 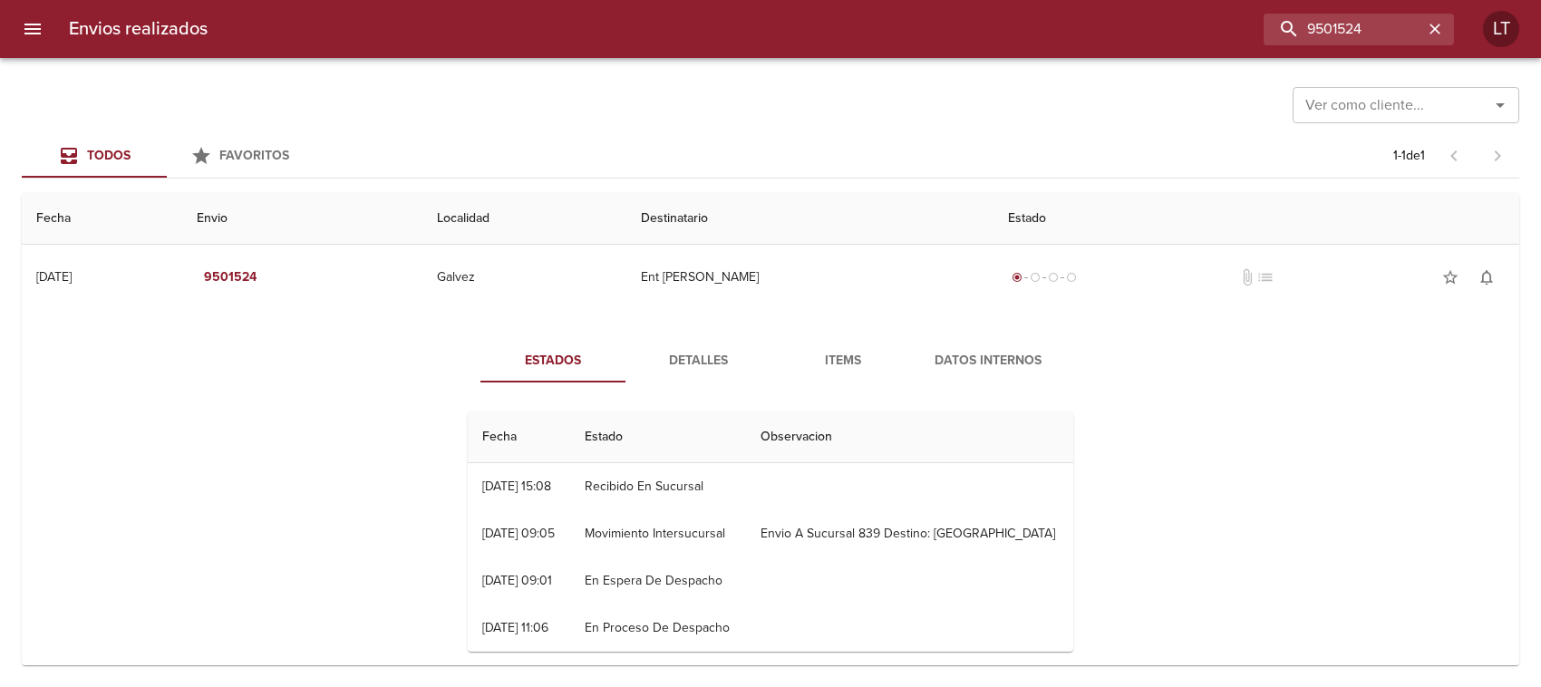 I want to click on th: Destinatario, so click(x=810, y=219).